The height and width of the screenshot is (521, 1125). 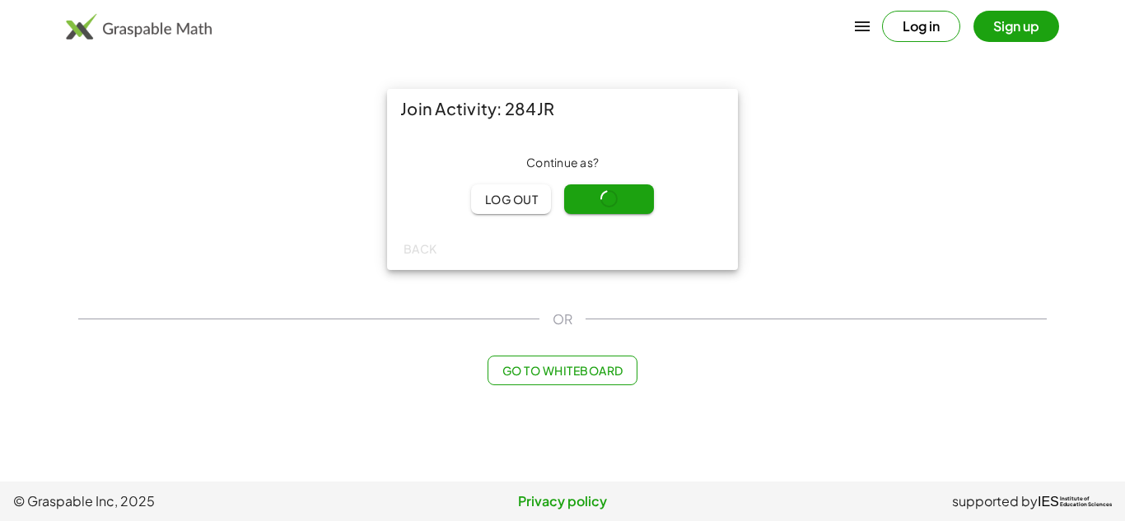 I want to click on span: IES, so click(x=1048, y=501).